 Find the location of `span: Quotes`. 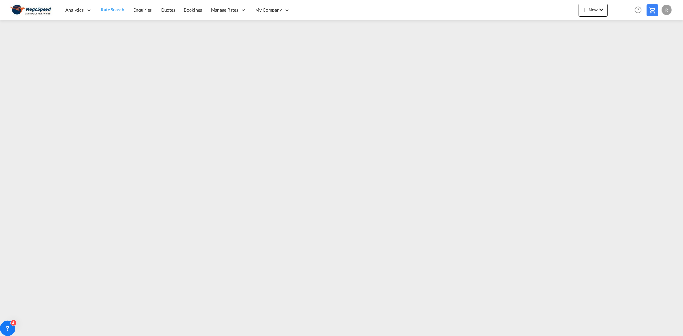

span: Quotes is located at coordinates (168, 10).